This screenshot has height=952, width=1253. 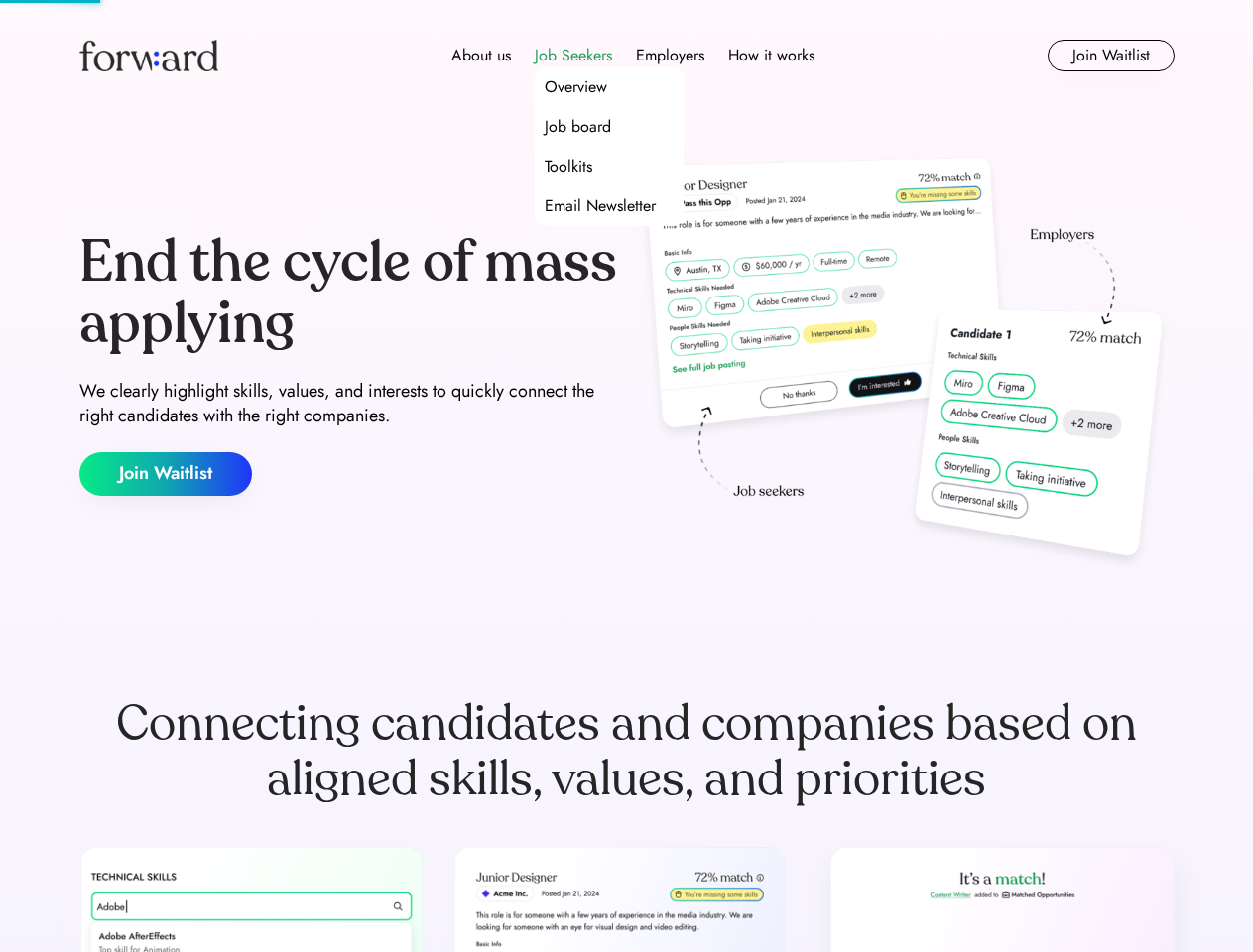 What do you see at coordinates (600, 207) in the screenshot?
I see `div: Email Newsletter` at bounding box center [600, 207].